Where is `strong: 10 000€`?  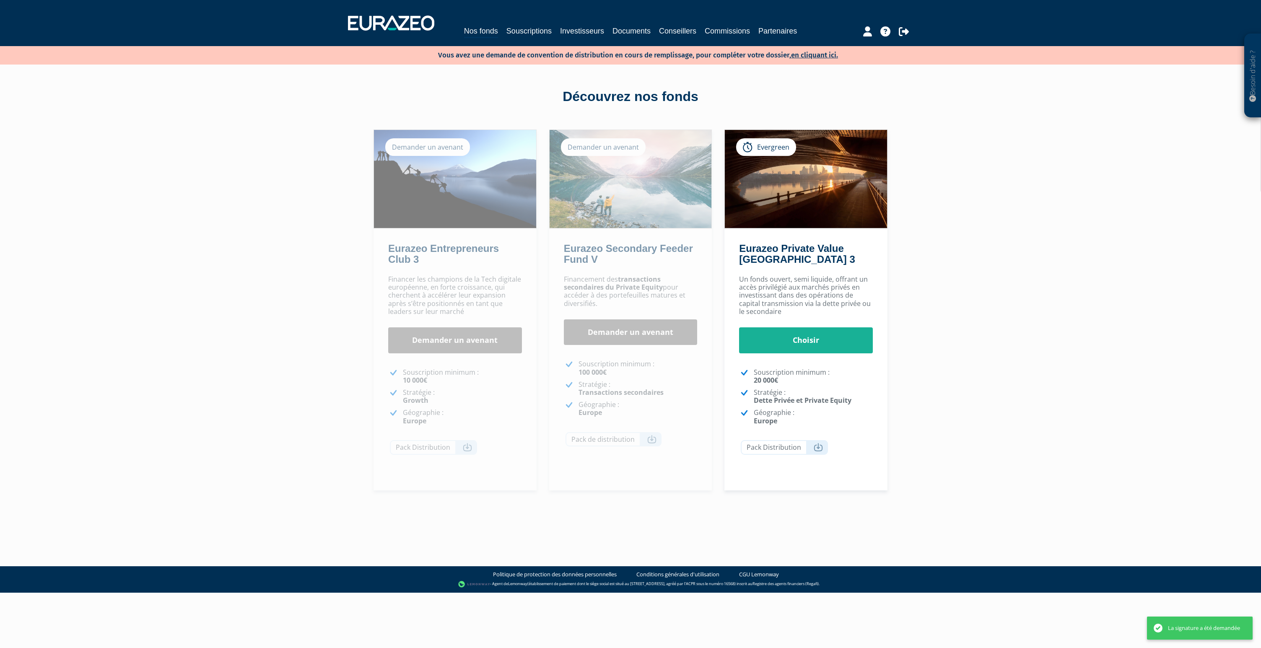
strong: 10 000€ is located at coordinates (415, 380).